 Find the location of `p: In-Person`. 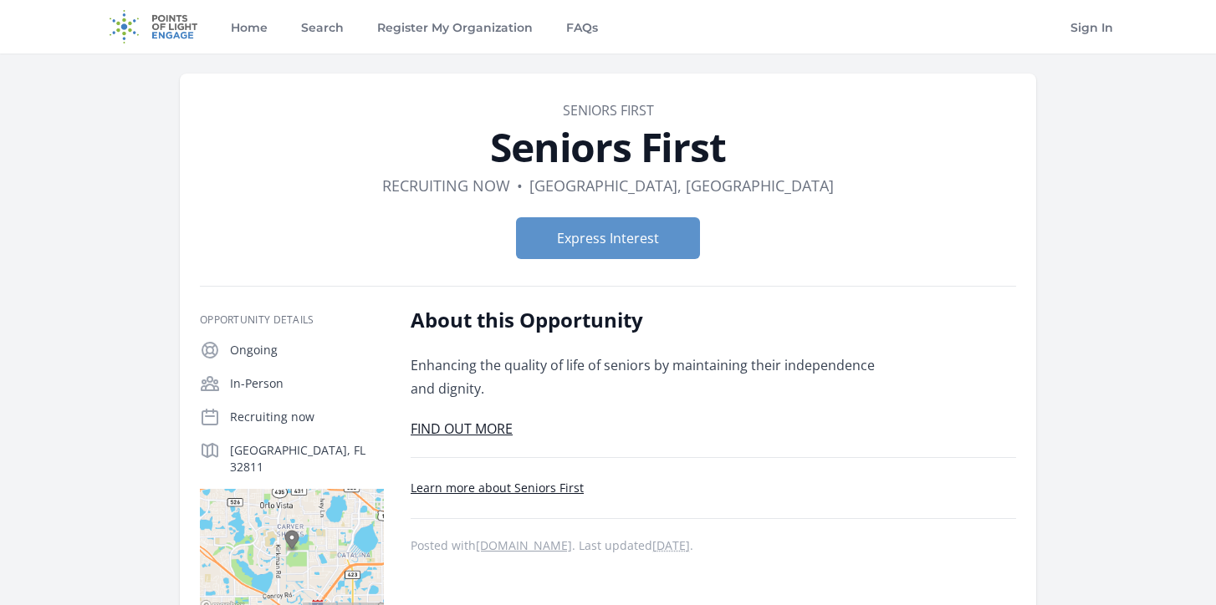

p: In-Person is located at coordinates (307, 384).